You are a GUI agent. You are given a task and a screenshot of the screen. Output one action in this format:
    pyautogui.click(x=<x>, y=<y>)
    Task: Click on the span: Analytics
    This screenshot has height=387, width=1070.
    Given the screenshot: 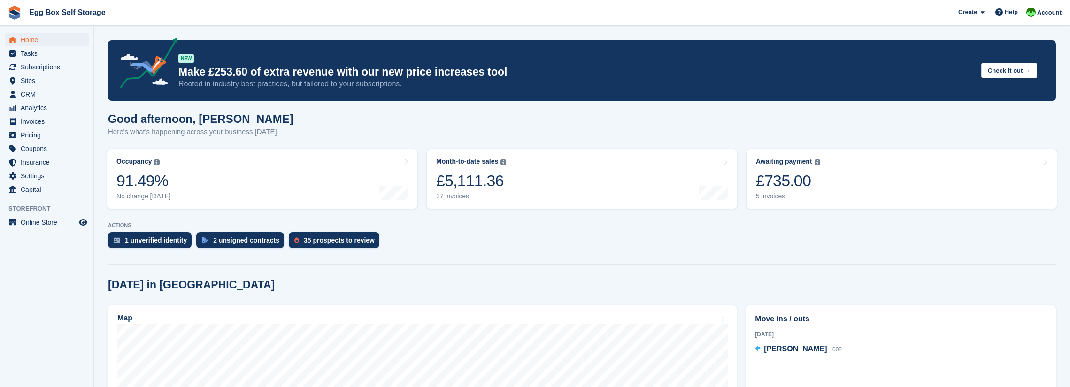 What is the action you would take?
    pyautogui.click(x=49, y=108)
    